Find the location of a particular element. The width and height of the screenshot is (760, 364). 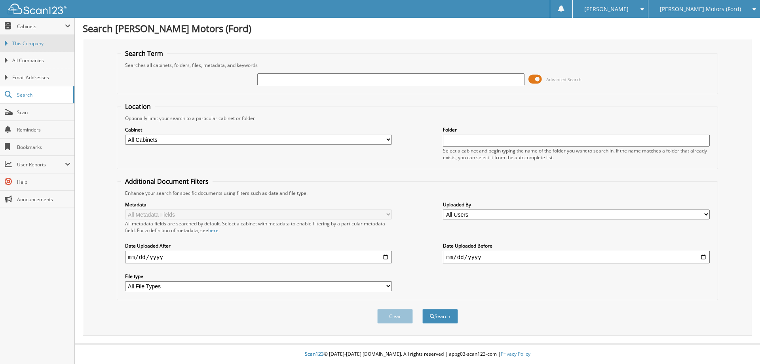

label: Date Uploaded After is located at coordinates (259, 246).